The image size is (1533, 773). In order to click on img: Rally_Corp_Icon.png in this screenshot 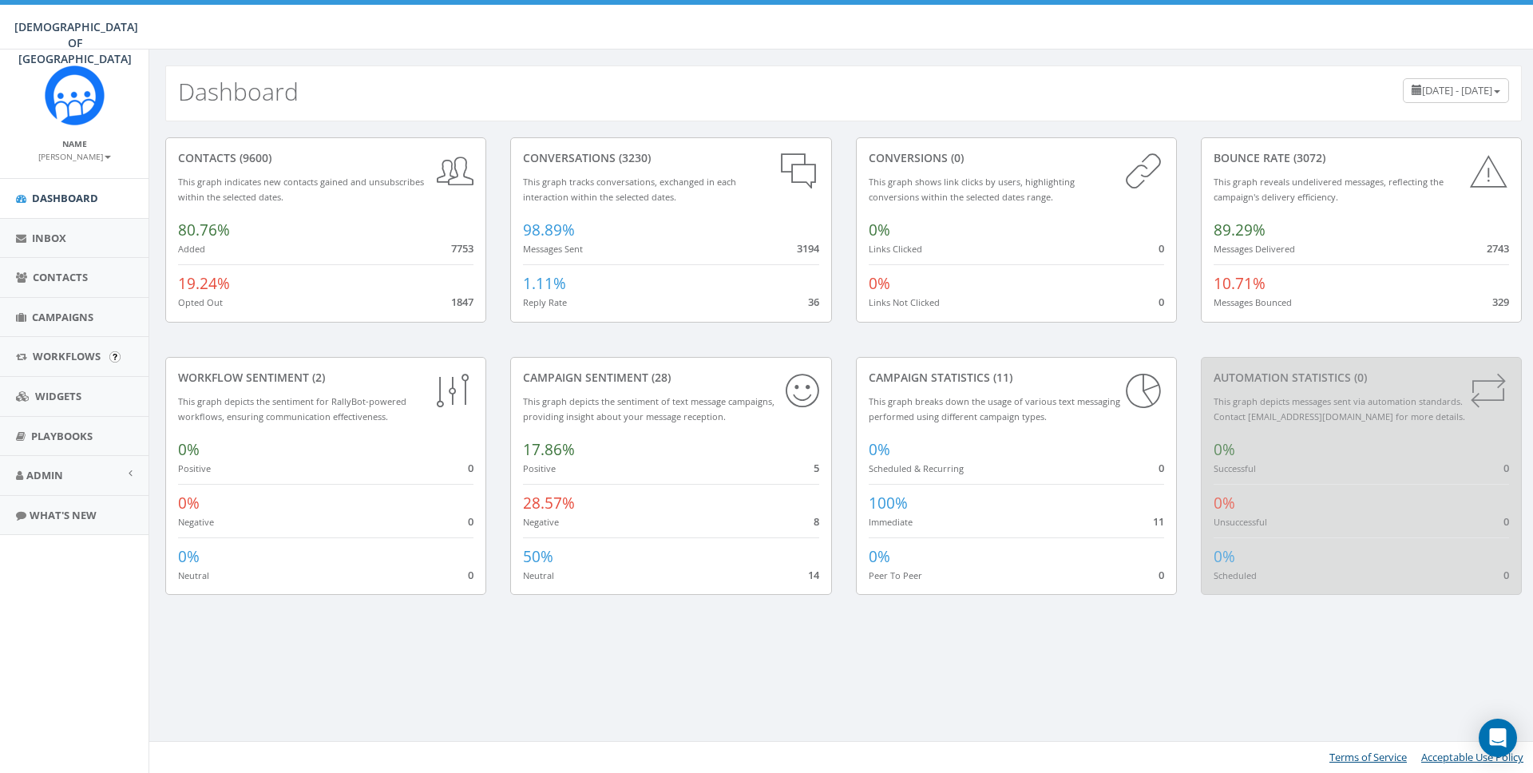, I will do `click(74, 95)`.